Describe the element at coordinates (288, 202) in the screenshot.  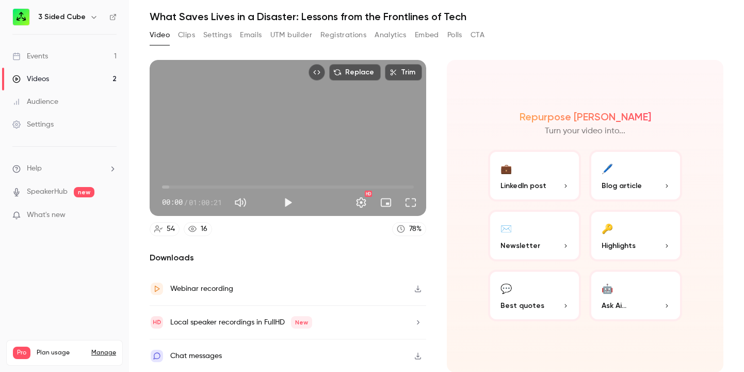
I see `button: Play` at that location.